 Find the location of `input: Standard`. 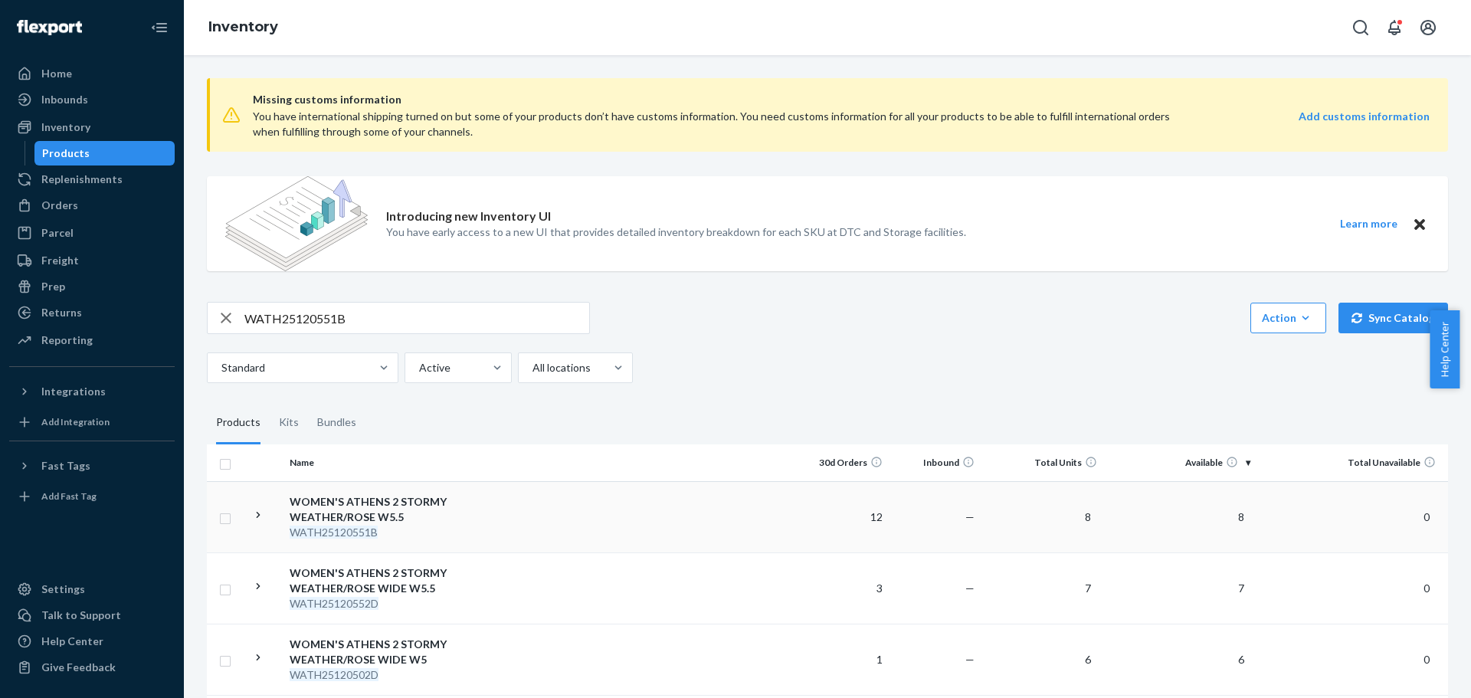

input: Standard is located at coordinates (221, 368).